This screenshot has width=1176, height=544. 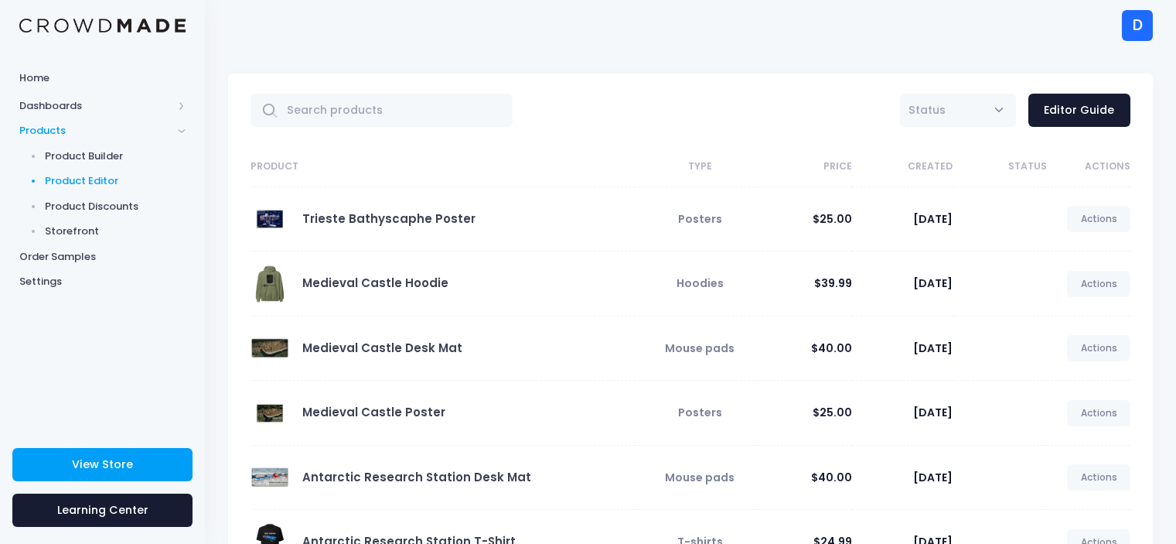 I want to click on th: Created: activate to sort column ascending, so click(x=902, y=167).